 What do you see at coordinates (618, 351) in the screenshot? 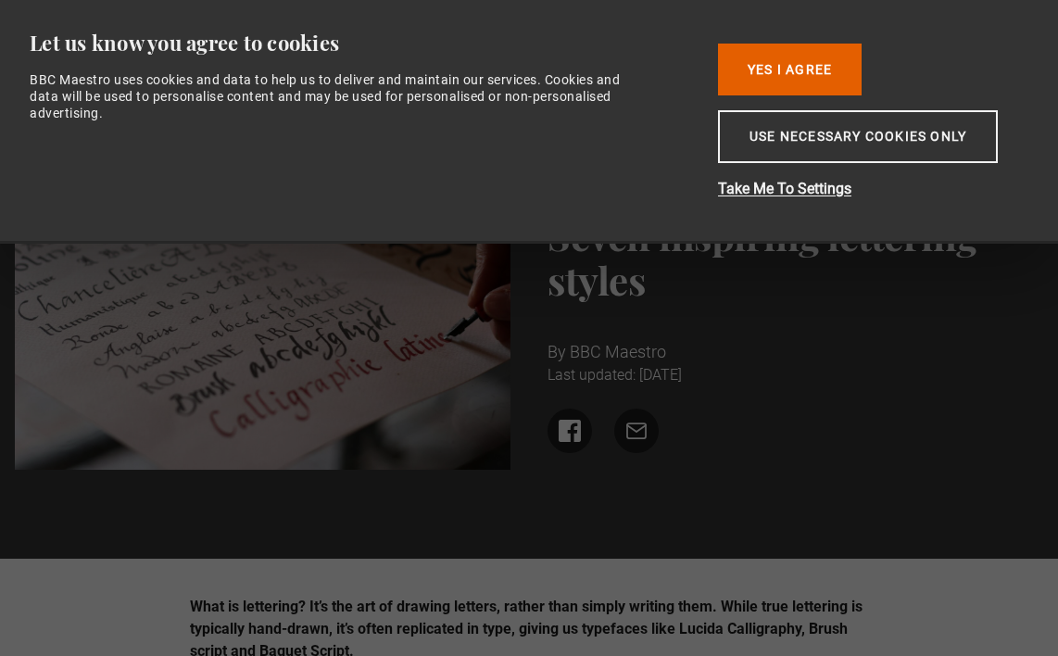
I see `span: BBC Maestro` at bounding box center [618, 351].